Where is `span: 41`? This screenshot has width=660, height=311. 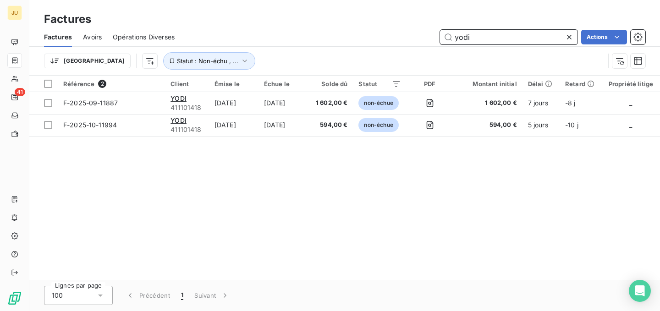
span: 41 is located at coordinates (20, 92).